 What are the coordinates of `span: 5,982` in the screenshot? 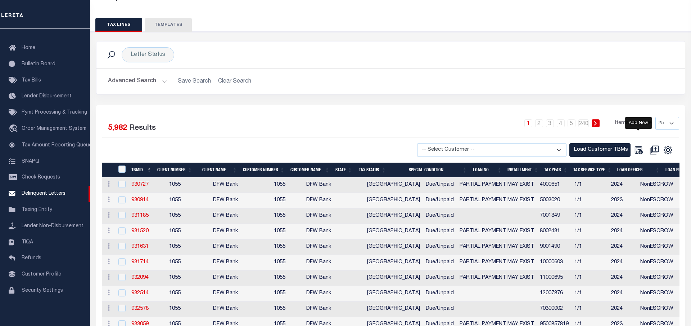 It's located at (117, 128).